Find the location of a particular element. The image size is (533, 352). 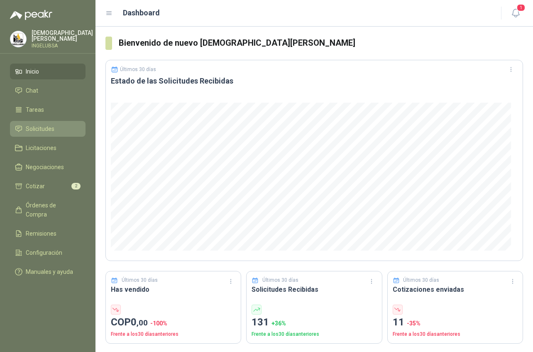

h1: Dashboard is located at coordinates (141, 13).